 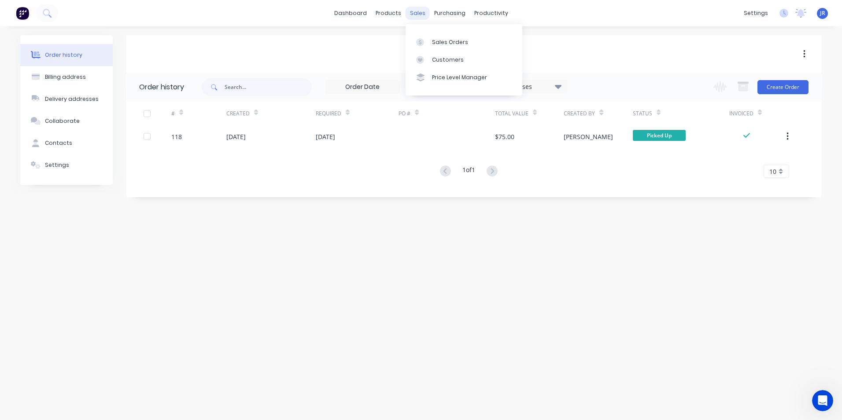 I want to click on div: $75.00, so click(x=505, y=137).